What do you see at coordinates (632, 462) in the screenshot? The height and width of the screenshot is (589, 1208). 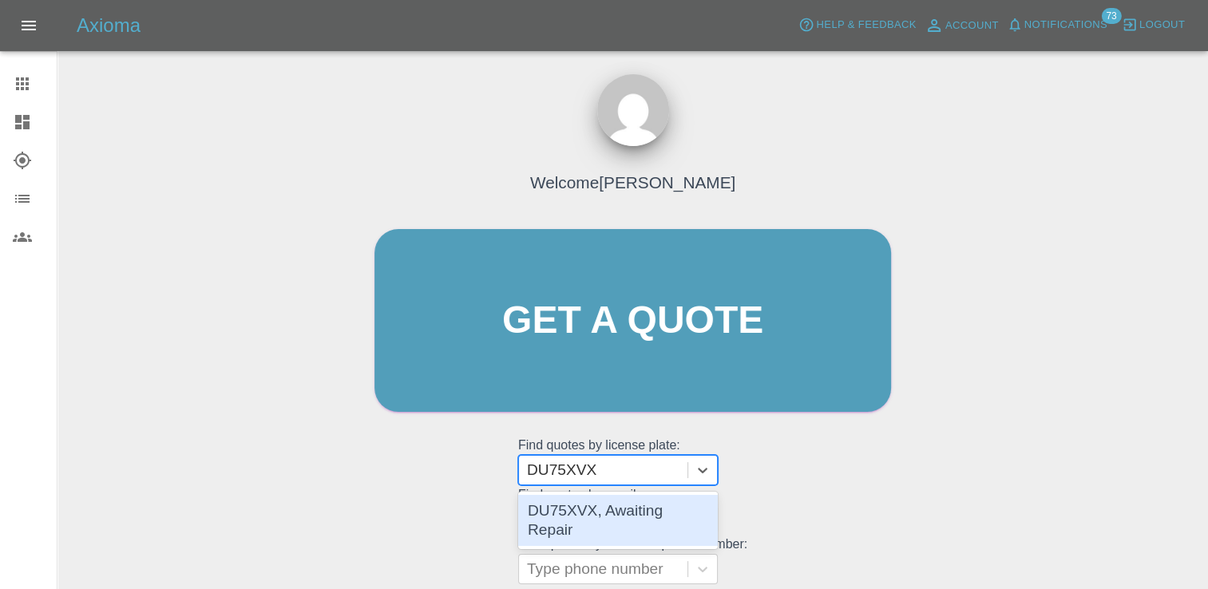 I see `grid: Find quotes by license plate:` at bounding box center [632, 462].